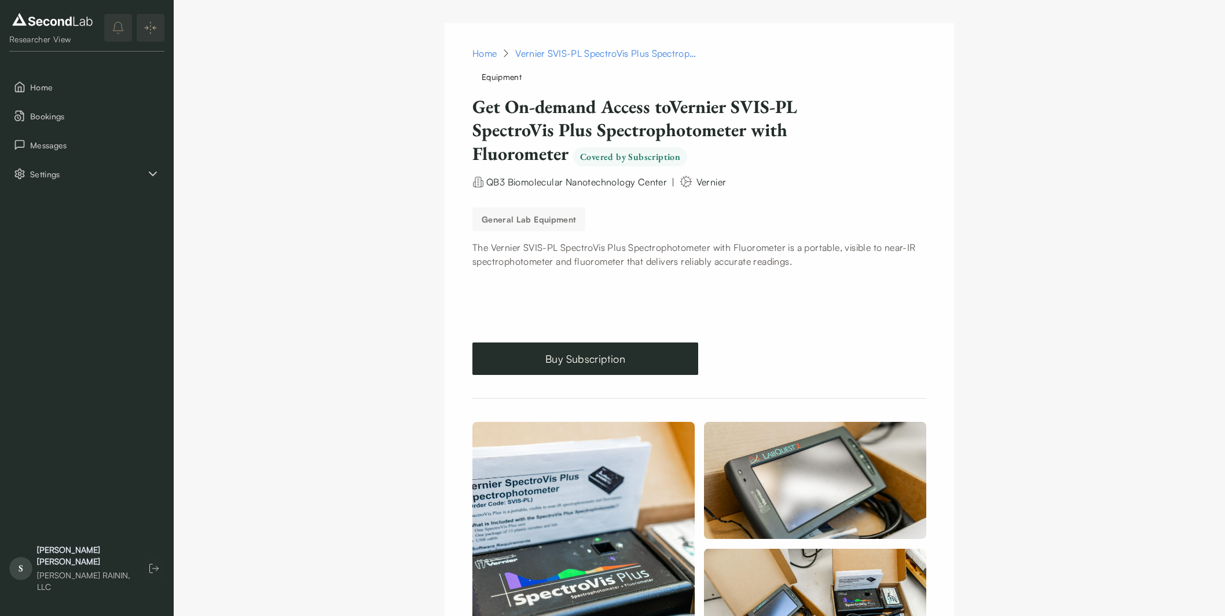 This screenshot has width=1225, height=616. I want to click on a: Bookings, so click(87, 116).